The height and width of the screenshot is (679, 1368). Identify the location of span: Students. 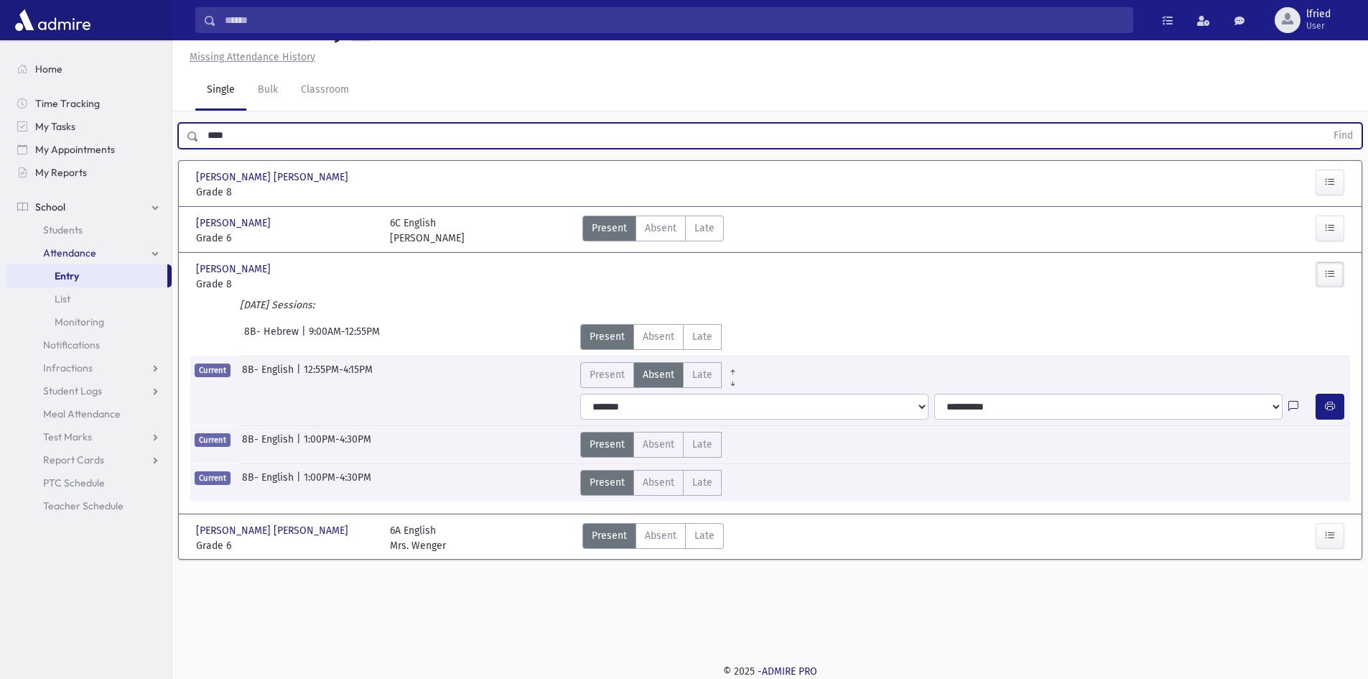
(62, 230).